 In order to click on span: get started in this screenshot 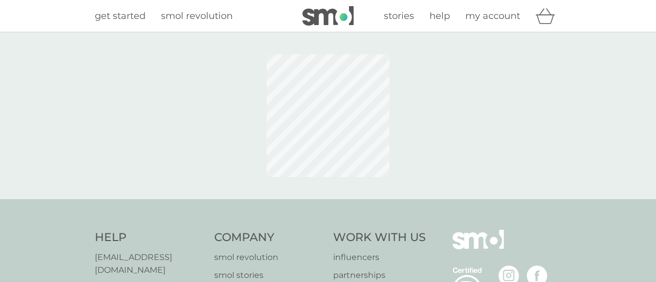, I will do `click(120, 16)`.